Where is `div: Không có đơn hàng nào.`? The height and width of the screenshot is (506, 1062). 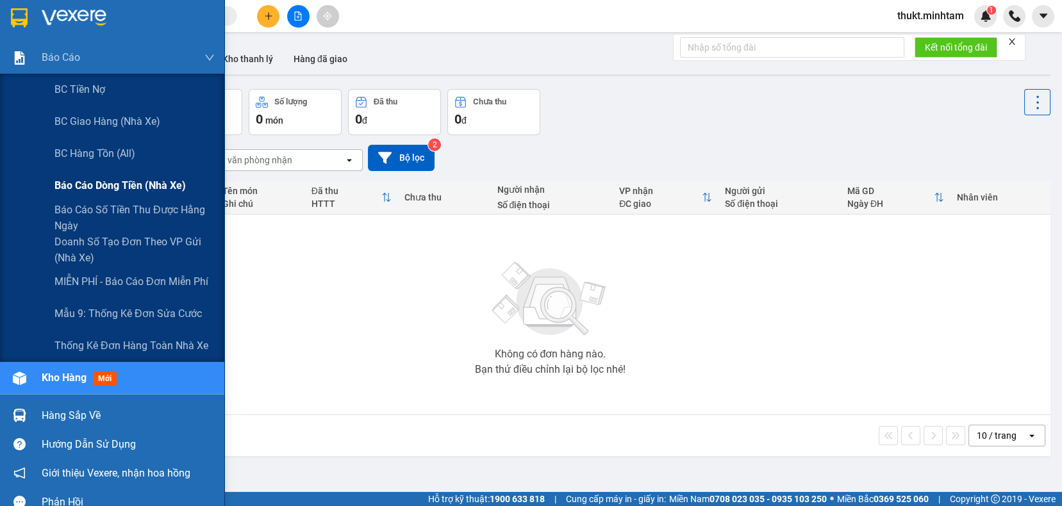 div: Không có đơn hàng nào. is located at coordinates (550, 354).